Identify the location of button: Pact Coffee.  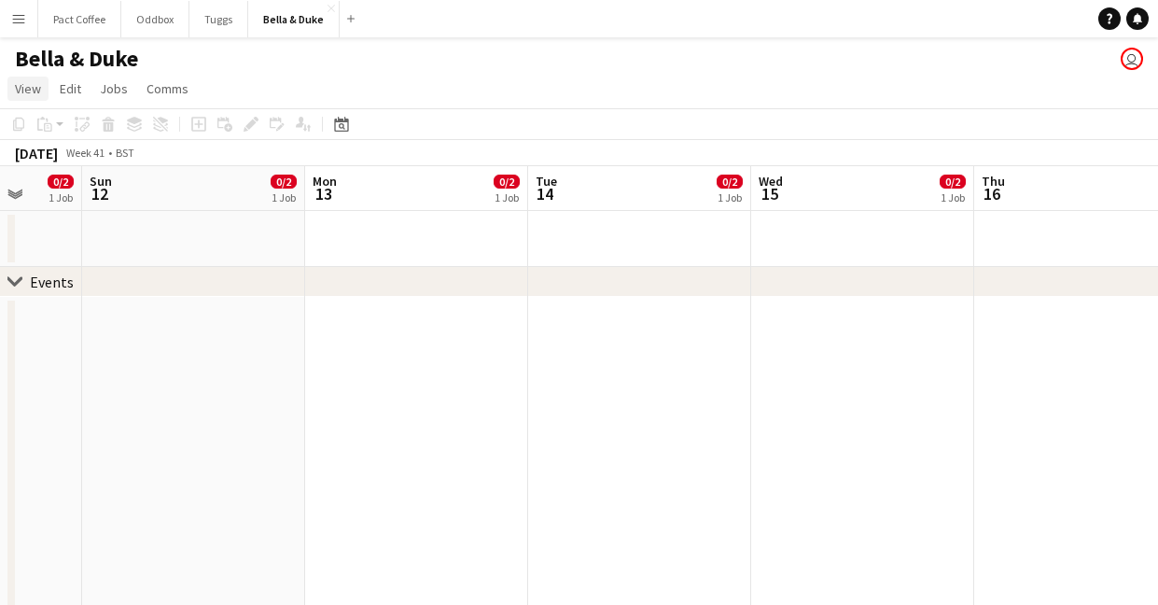
(79, 19).